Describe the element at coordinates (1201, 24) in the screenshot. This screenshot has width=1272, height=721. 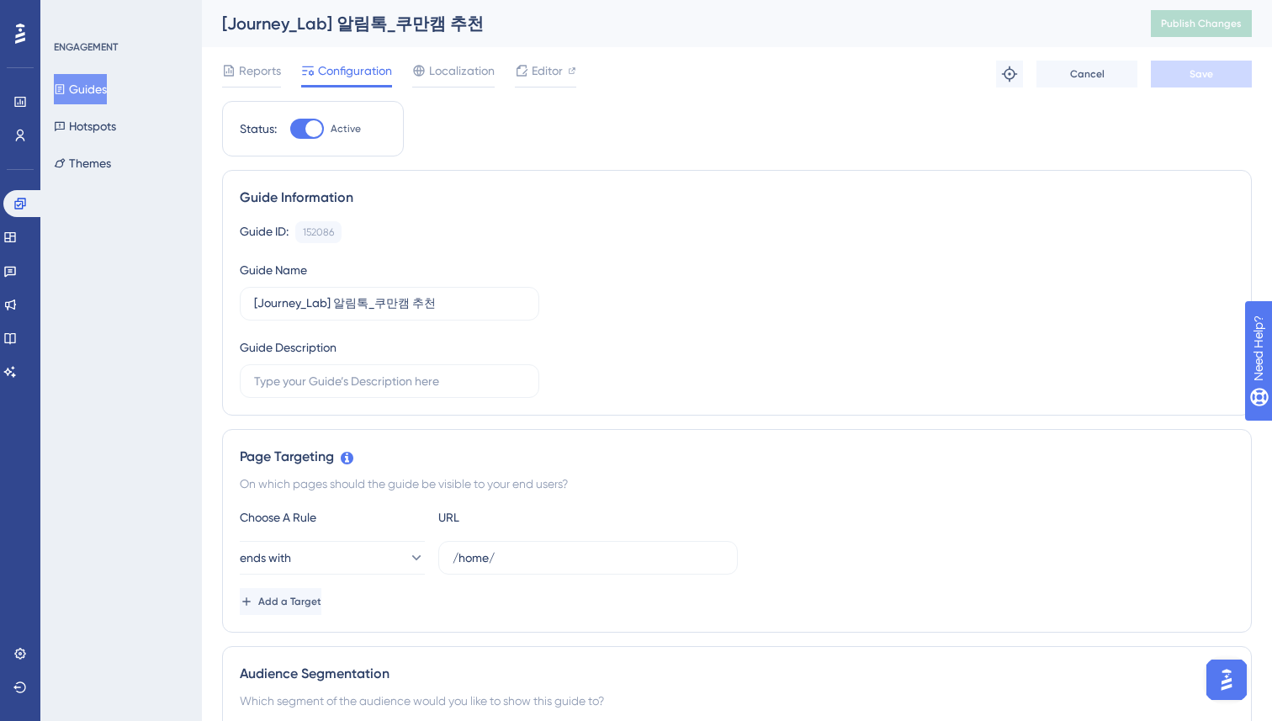
I see `span: Publish Changes` at that location.